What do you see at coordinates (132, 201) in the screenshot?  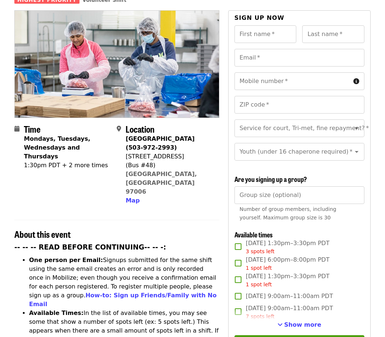 I see `button: Map` at bounding box center [132, 201].